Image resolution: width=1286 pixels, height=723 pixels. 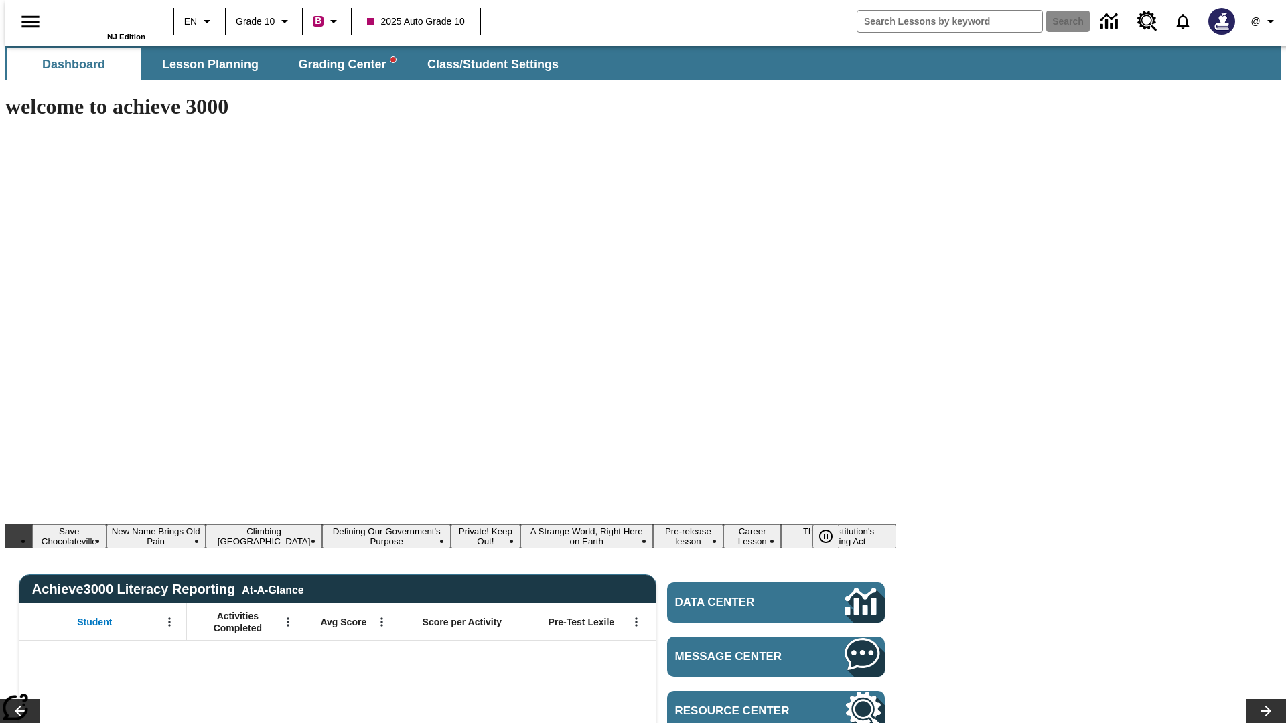 What do you see at coordinates (1147, 21) in the screenshot?
I see `a: Resource Center, Will open in new tab` at bounding box center [1147, 21].